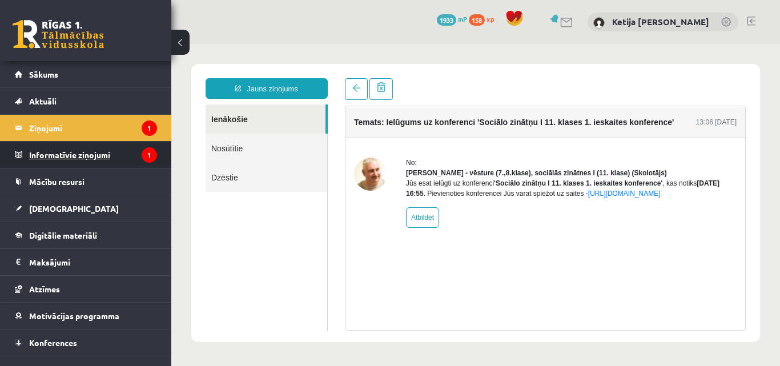 The image size is (780, 366). I want to click on h4: Temats: Ielūgums uz konferenci 'Sociālo zinātņu I 11. klases 1. ieskaites konference', so click(343, 78).